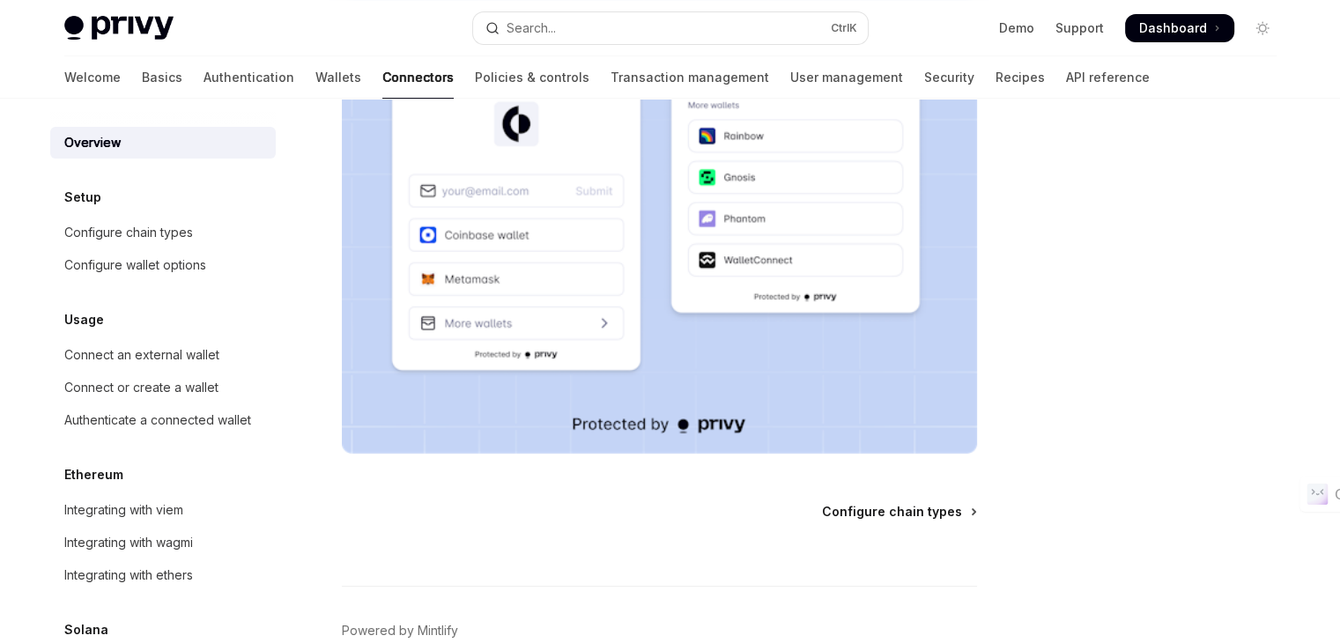 The width and height of the screenshot is (1340, 643). I want to click on span: Configure chain types, so click(892, 512).